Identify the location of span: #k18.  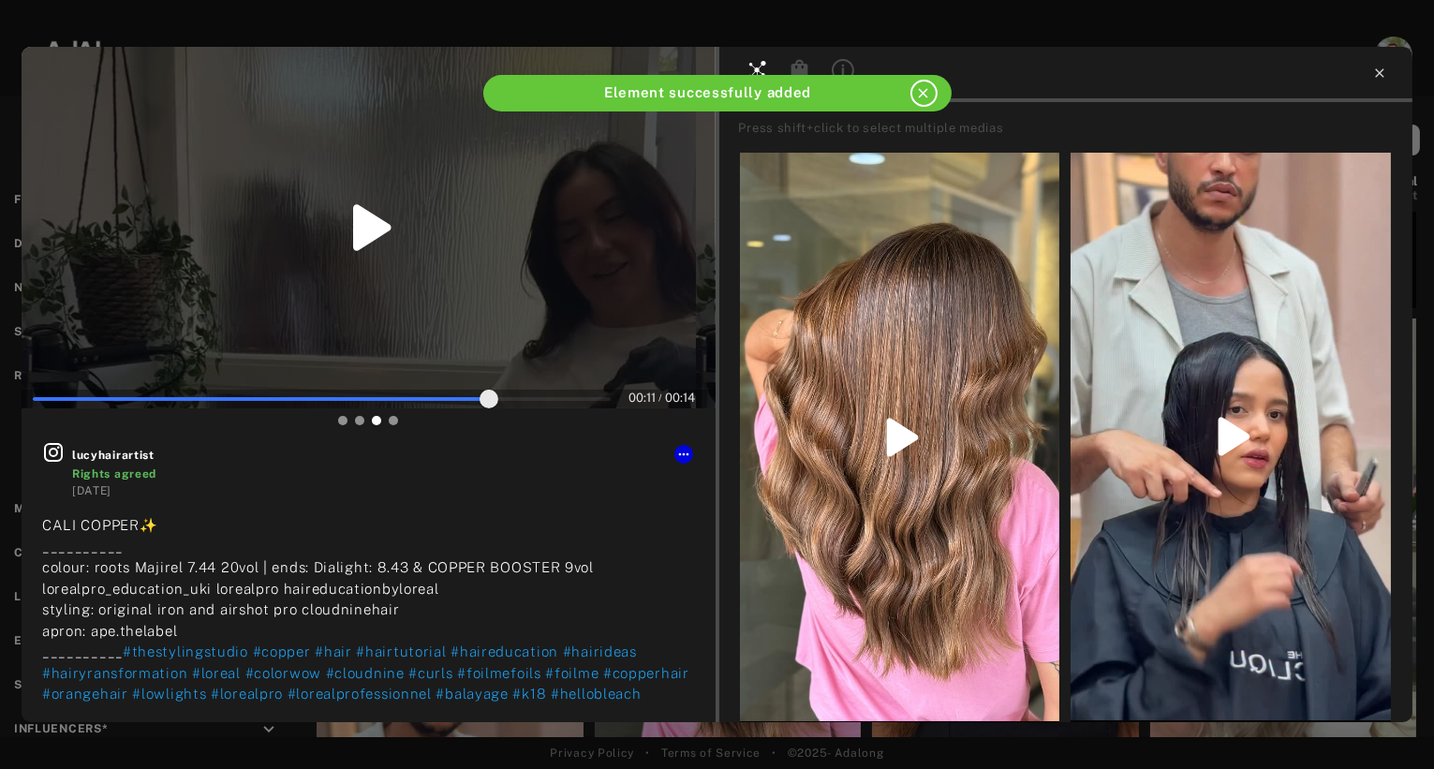
(530, 693).